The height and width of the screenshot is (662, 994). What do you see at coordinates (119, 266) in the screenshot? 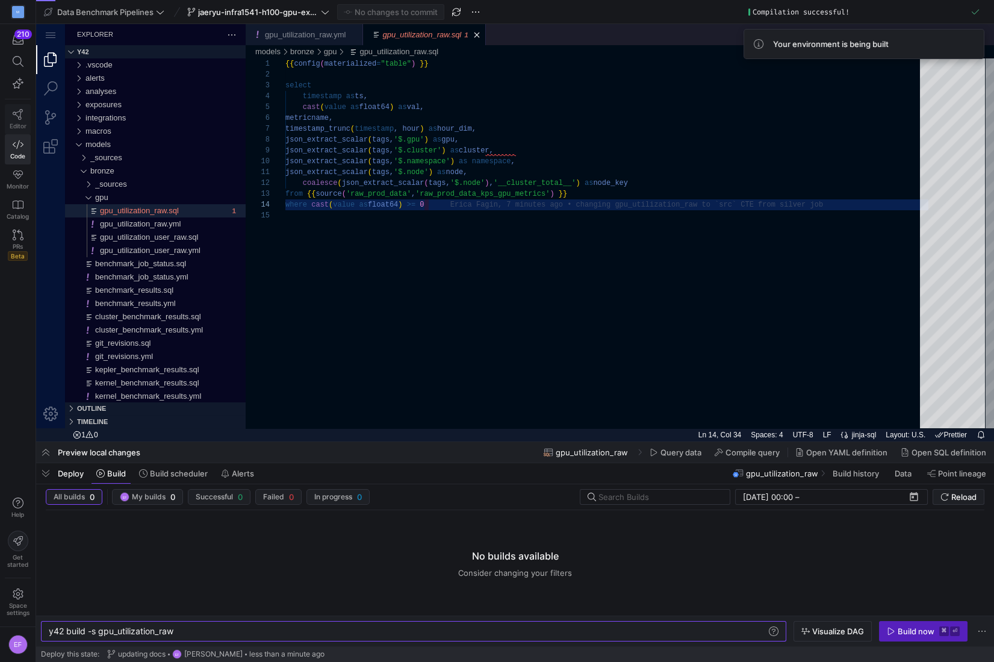
I see `div: benchmark_results.sql` at bounding box center [119, 266].